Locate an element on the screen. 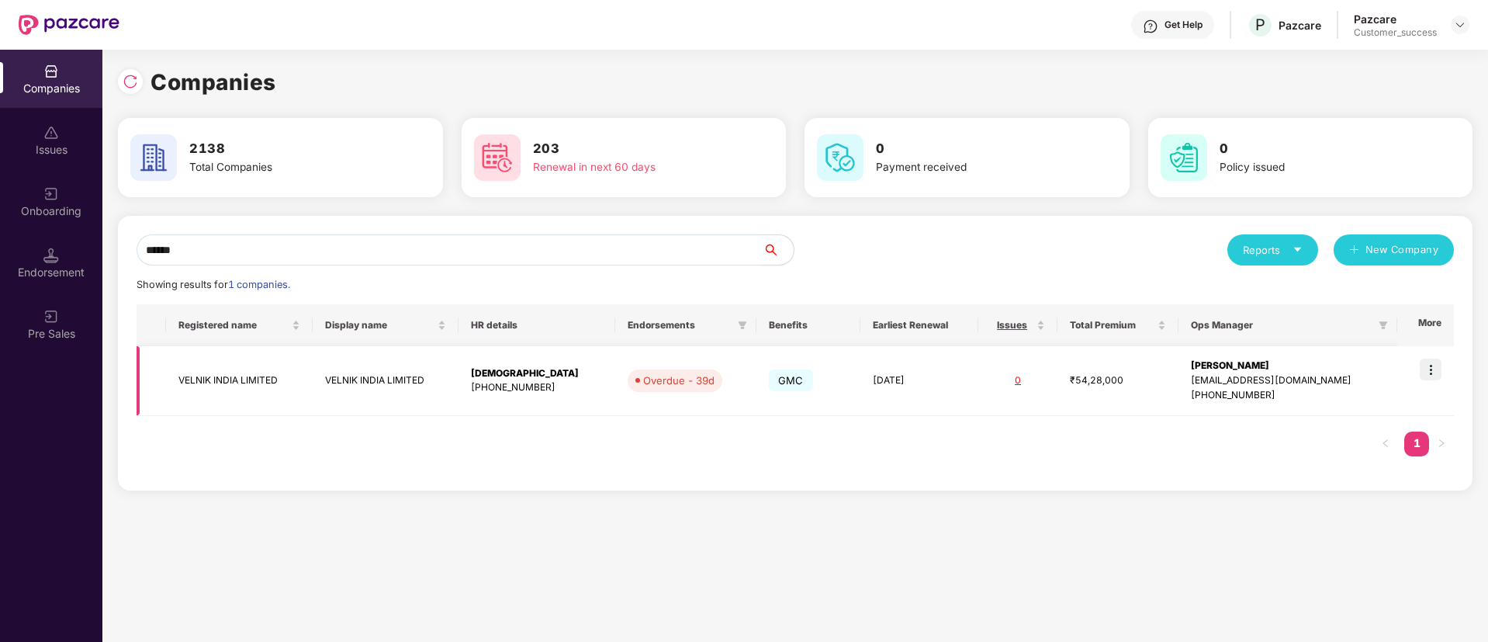 The height and width of the screenshot is (642, 1488). div: ₹54,28,000 is located at coordinates (1118, 380).